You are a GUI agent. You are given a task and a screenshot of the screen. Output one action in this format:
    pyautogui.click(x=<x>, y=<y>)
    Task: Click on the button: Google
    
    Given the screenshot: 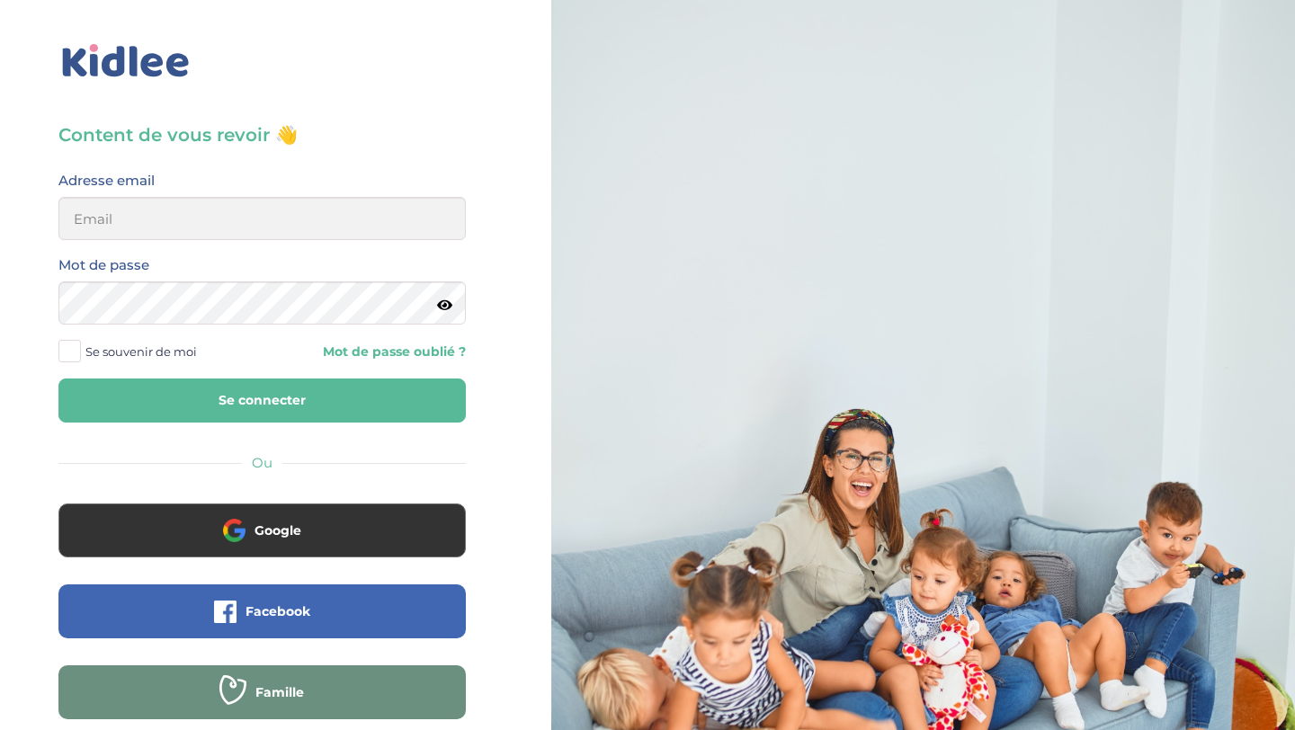 What is the action you would take?
    pyautogui.click(x=262, y=530)
    